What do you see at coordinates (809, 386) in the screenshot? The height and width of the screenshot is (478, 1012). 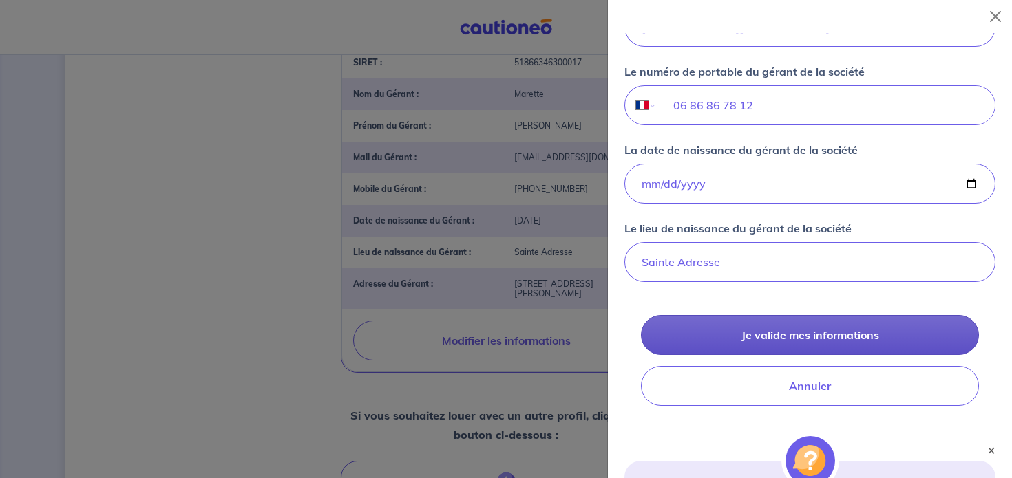 I see `button: Annuler` at bounding box center [809, 386].